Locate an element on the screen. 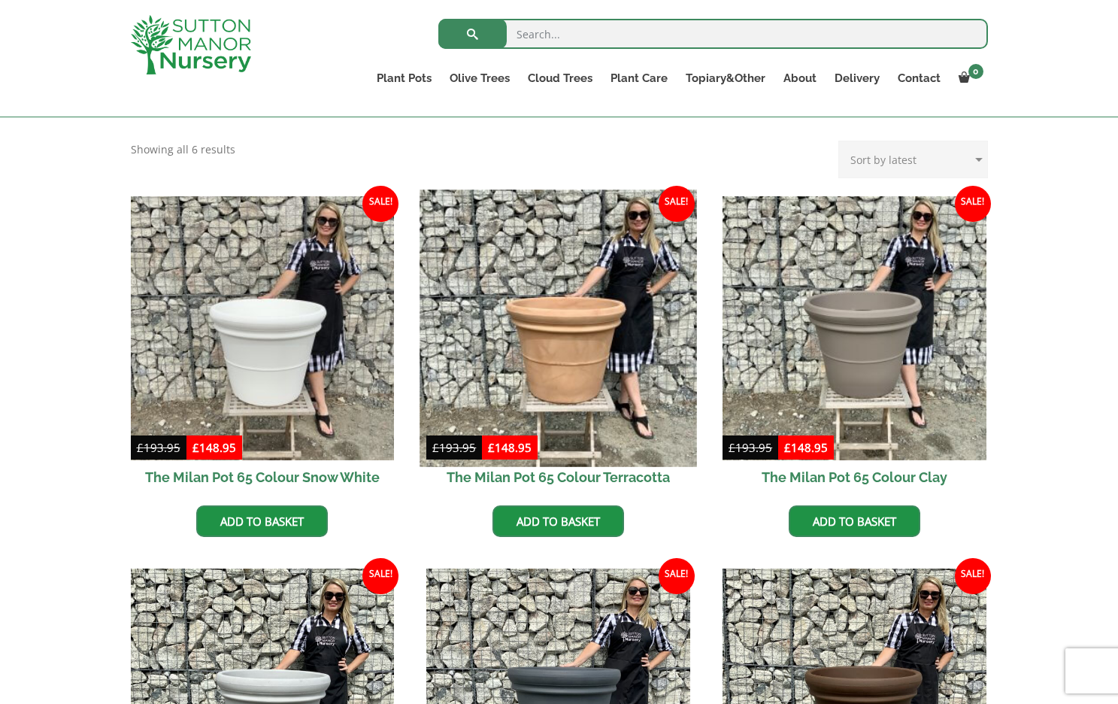 The width and height of the screenshot is (1118, 704). img: The Milan Pot 65 Colour Snow White is located at coordinates (262, 328).